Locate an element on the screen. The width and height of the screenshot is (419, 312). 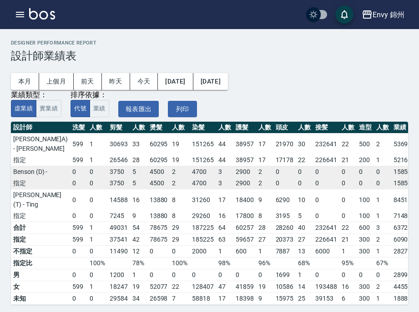
td: 18398 is located at coordinates (245, 299).